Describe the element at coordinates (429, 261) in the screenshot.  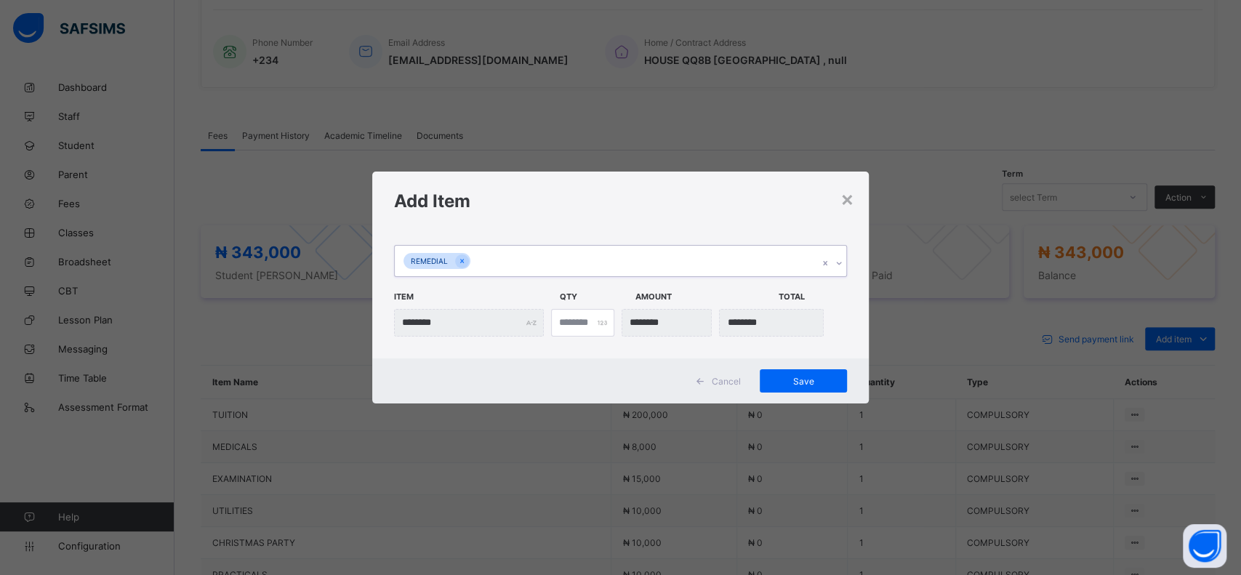
I see `div: REMEDIAL` at that location.